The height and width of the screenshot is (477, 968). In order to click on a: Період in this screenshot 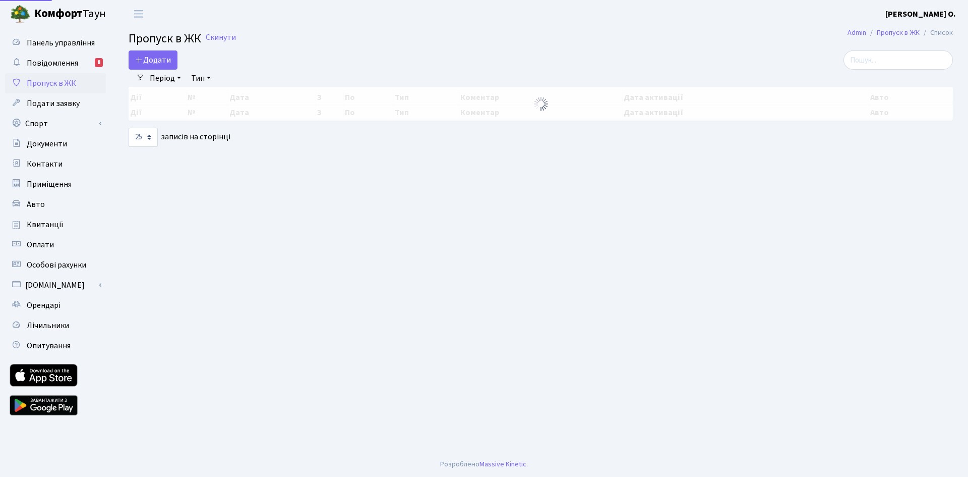, I will do `click(165, 78)`.